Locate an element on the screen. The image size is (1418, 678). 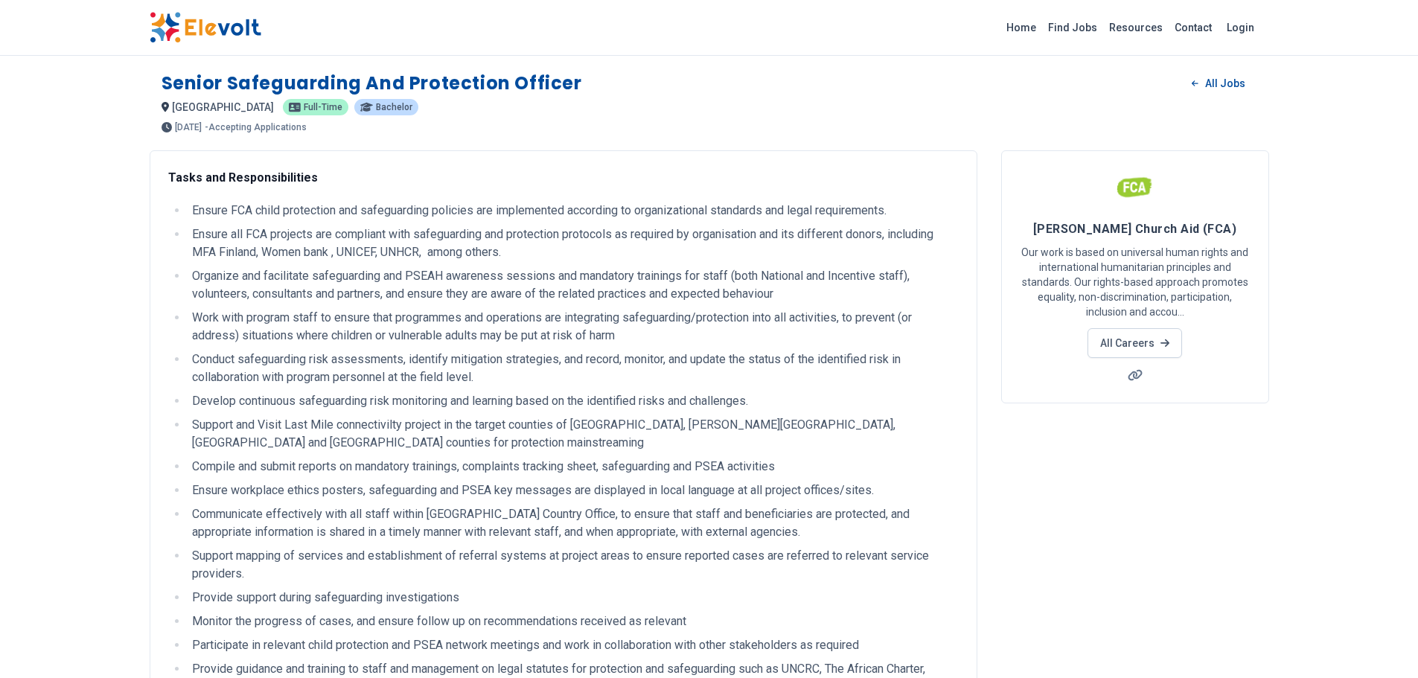
li: Ensure workplace ethics posters, safeguarding and PSEA key messages are displayed in local langua... is located at coordinates (573, 490).